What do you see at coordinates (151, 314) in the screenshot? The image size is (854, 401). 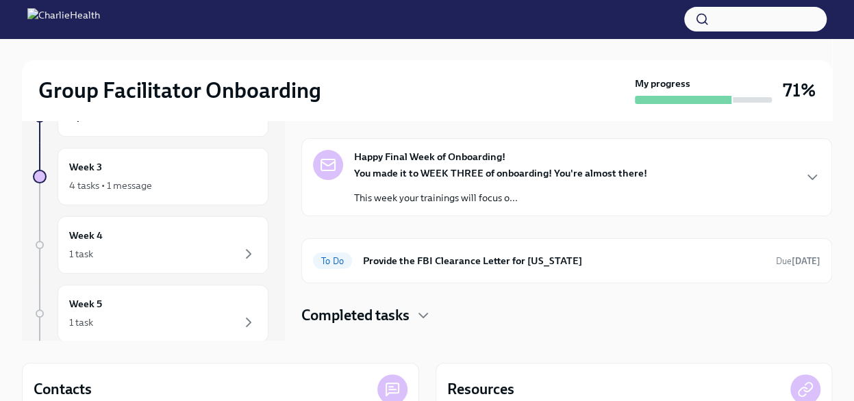 I see `a: Week 51 task` at bounding box center [151, 314].